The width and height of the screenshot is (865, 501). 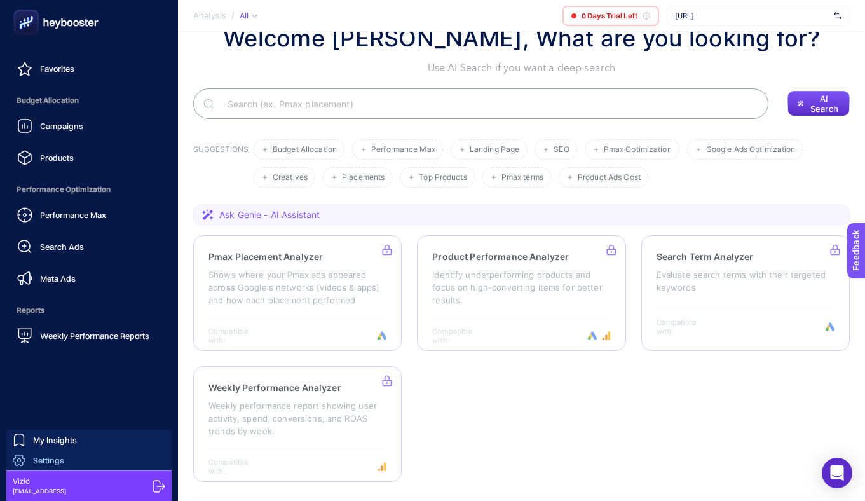 What do you see at coordinates (89, 278) in the screenshot?
I see `a: Meta Ads` at bounding box center [89, 278].